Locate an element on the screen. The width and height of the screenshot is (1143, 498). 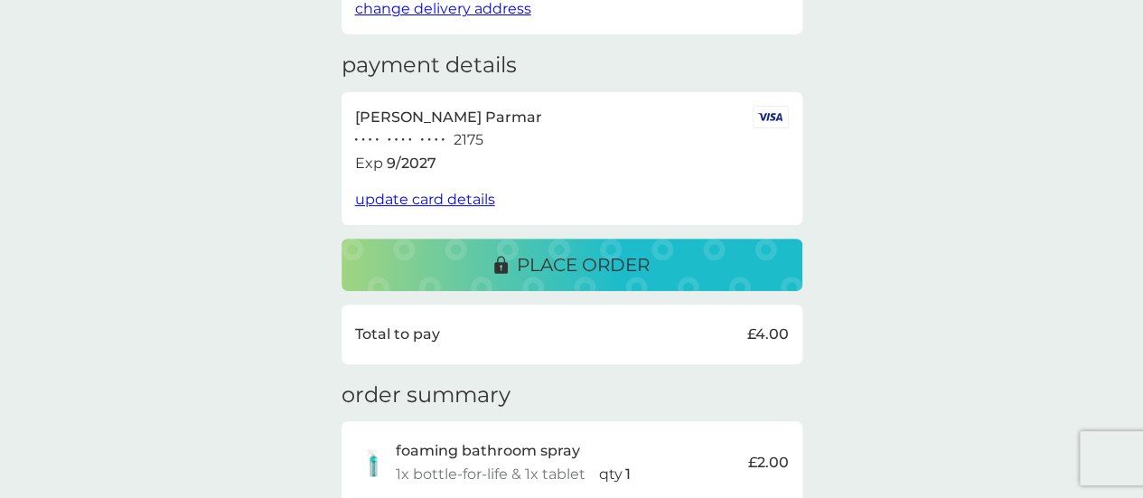
span: update card details is located at coordinates (425, 199).